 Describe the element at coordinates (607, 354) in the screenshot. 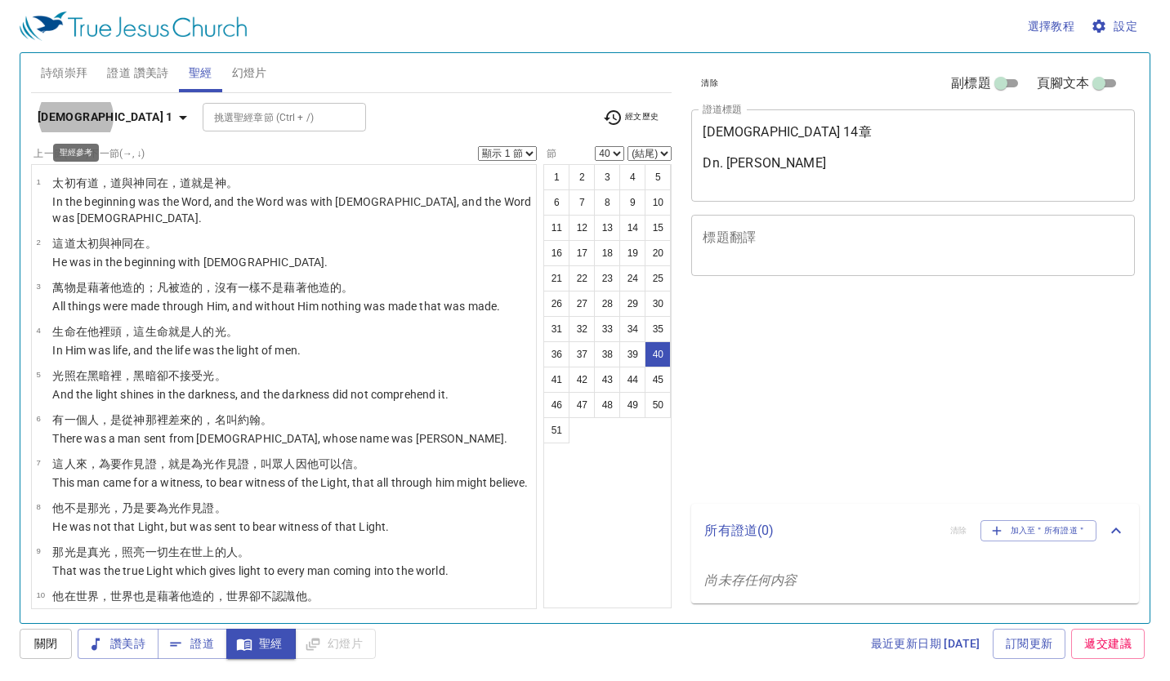

I see `button: 38` at that location.